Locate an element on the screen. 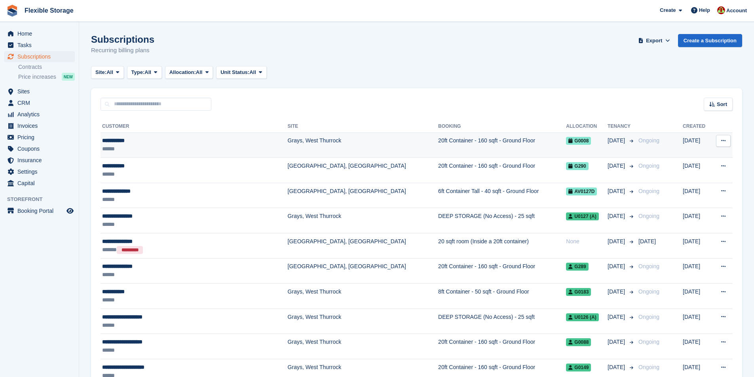 The width and height of the screenshot is (754, 377). span: G0183 is located at coordinates (578, 292).